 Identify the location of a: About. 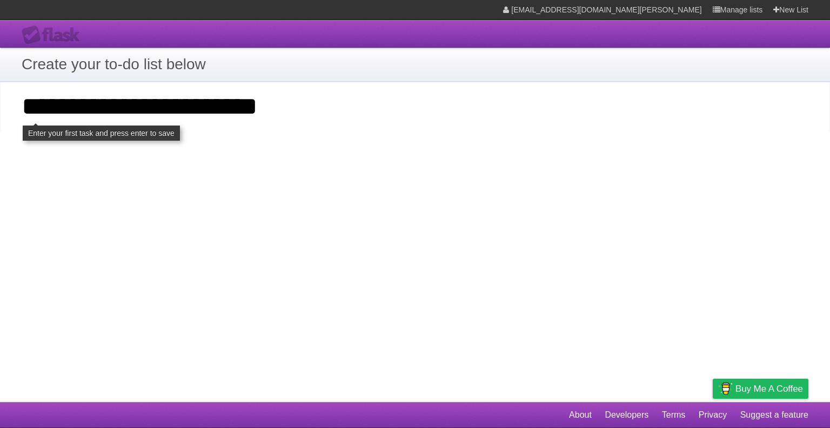
(581, 415).